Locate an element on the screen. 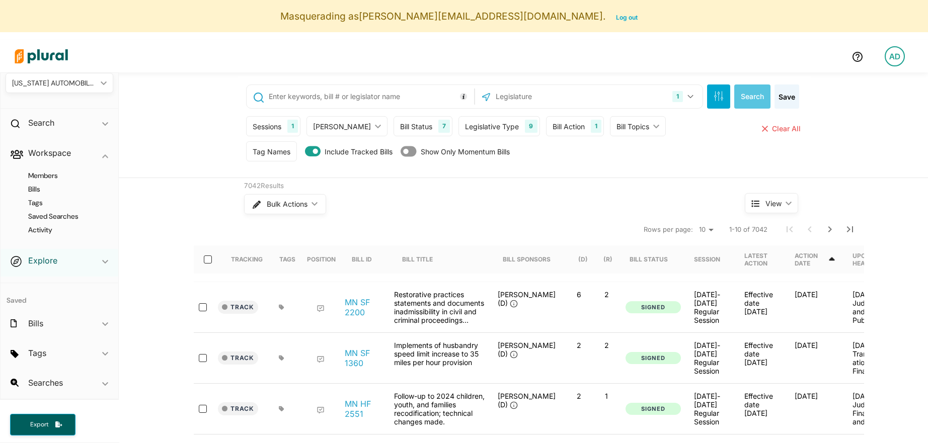 This screenshot has width=928, height=443. div: Implements of husbandry speed limit increase to 35 miles per hour provision is located at coordinates (439, 358).